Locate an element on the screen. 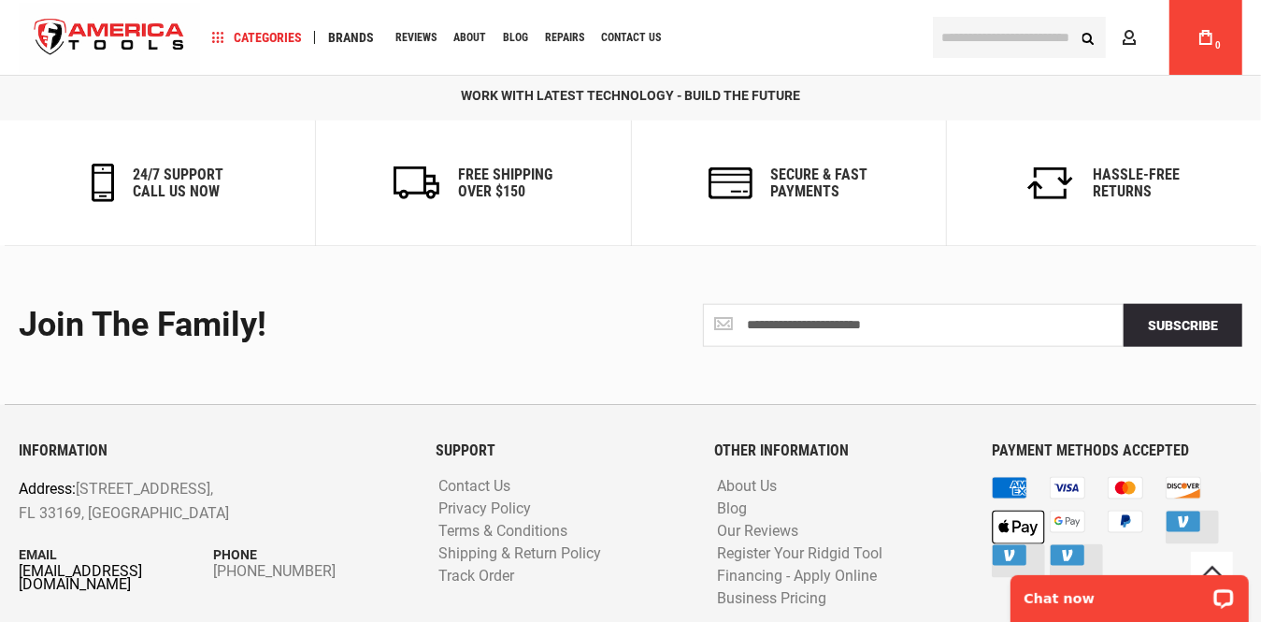 The image size is (1261, 622). a: Track Order is located at coordinates (476, 576).